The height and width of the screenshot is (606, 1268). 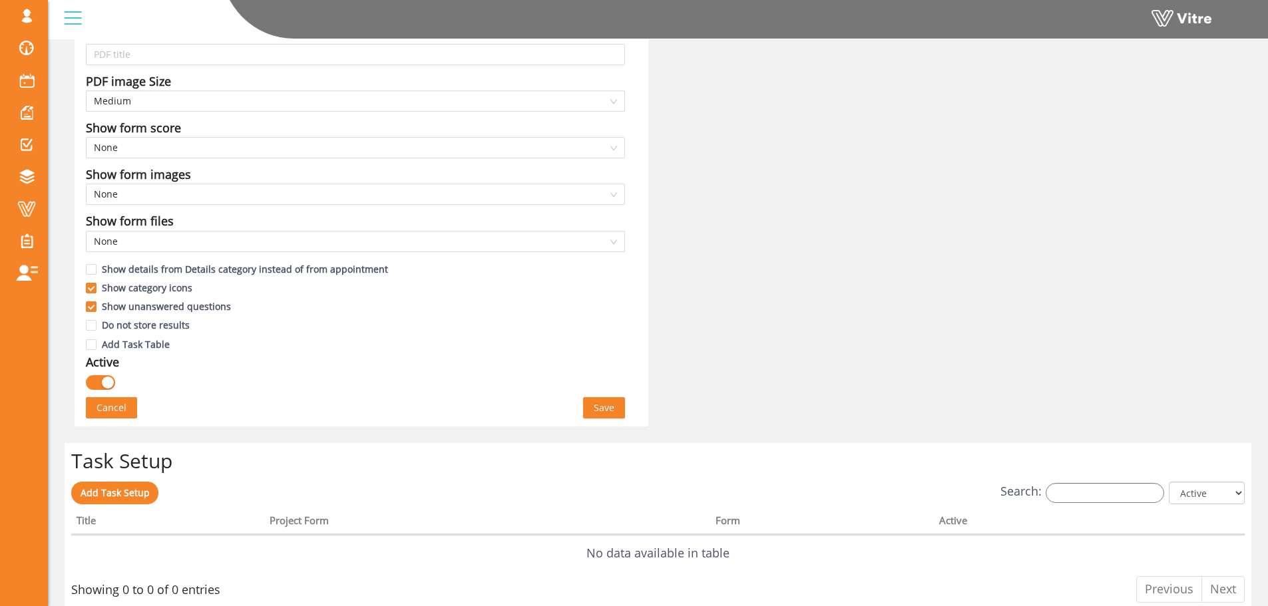 What do you see at coordinates (245, 269) in the screenshot?
I see `span: Show details from Details category instead of from appointment` at bounding box center [245, 269].